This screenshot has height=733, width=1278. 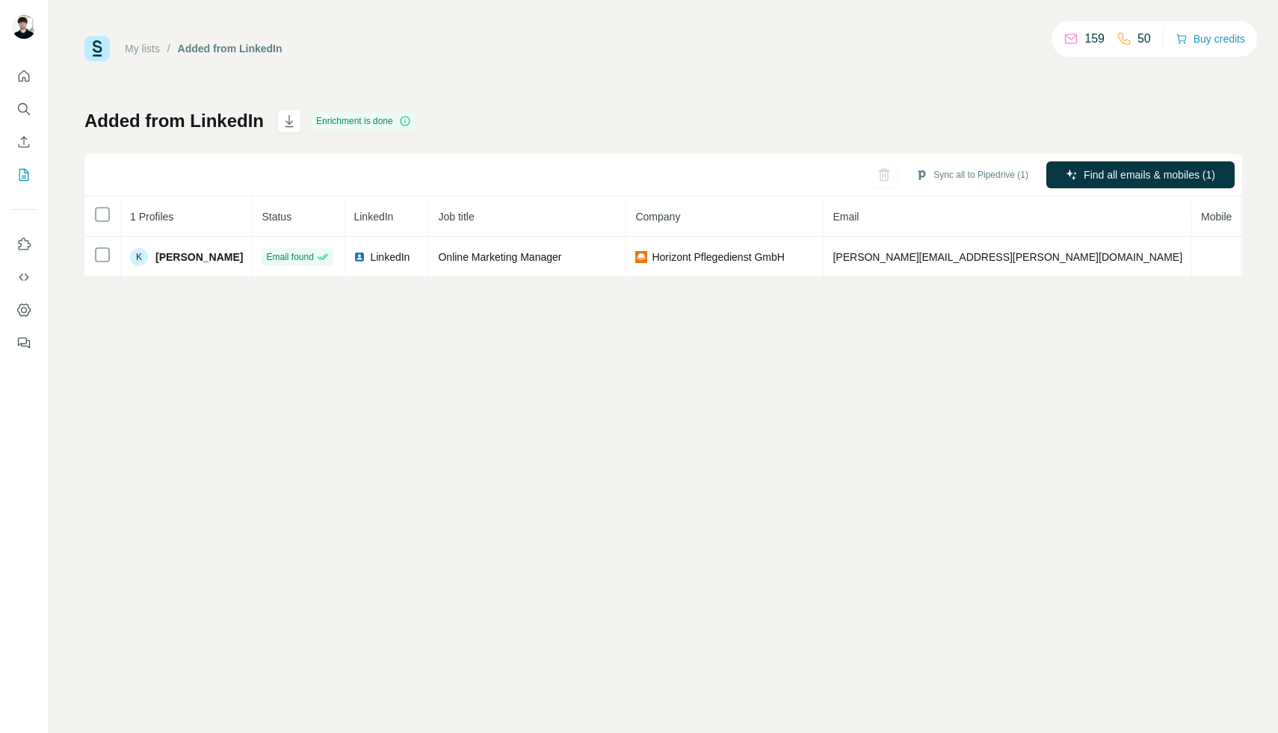 I want to click on button: Search, so click(x=24, y=109).